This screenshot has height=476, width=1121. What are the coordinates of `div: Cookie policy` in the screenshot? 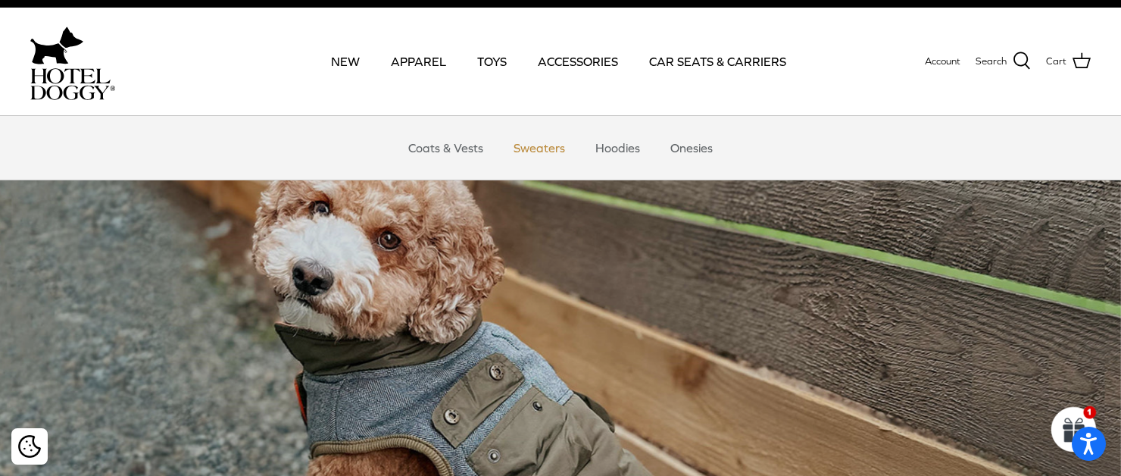 It's located at (30, 446).